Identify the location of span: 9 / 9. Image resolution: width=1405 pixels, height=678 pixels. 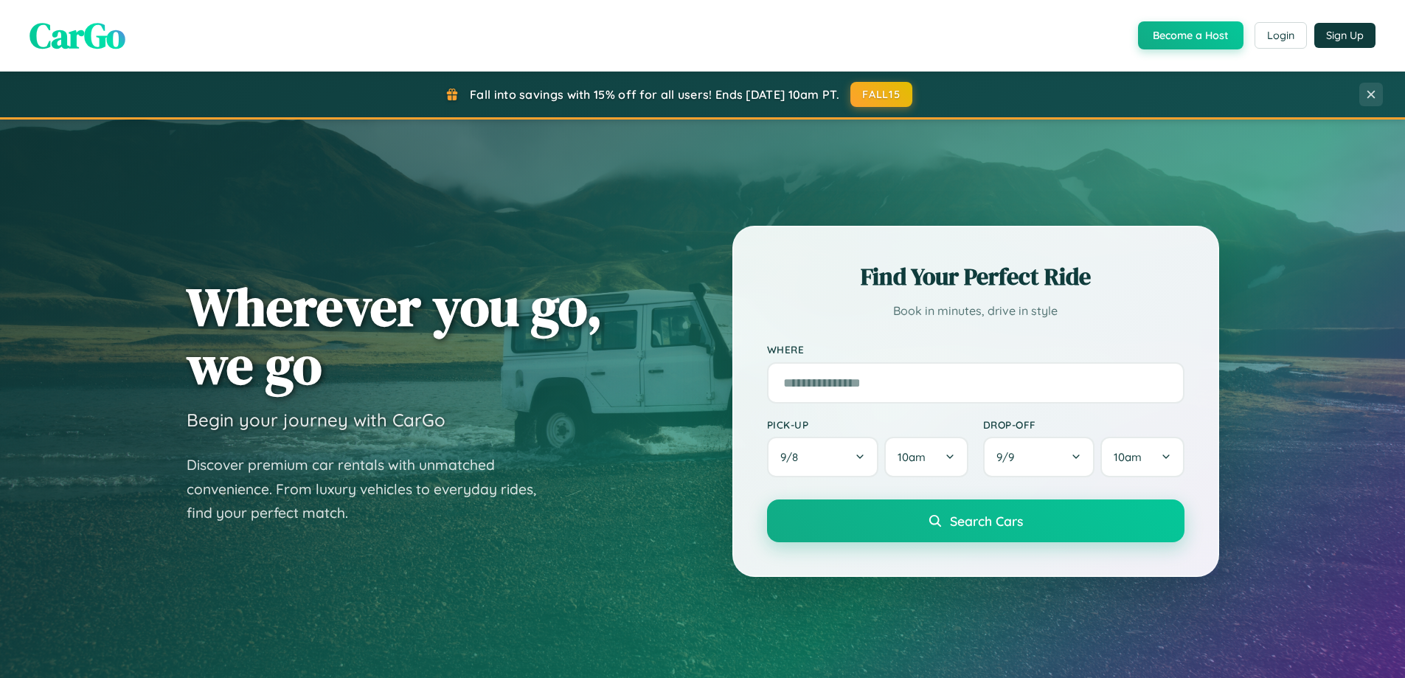
(1009, 457).